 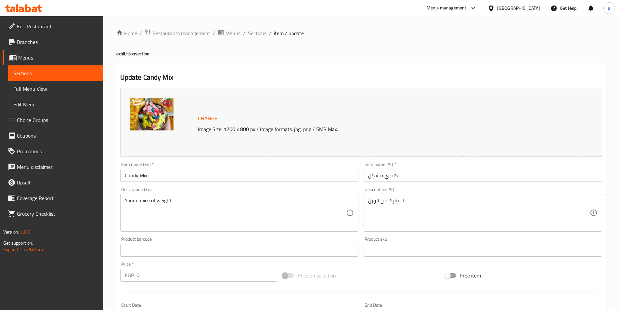 I want to click on a: Full Menu View, so click(x=56, y=89).